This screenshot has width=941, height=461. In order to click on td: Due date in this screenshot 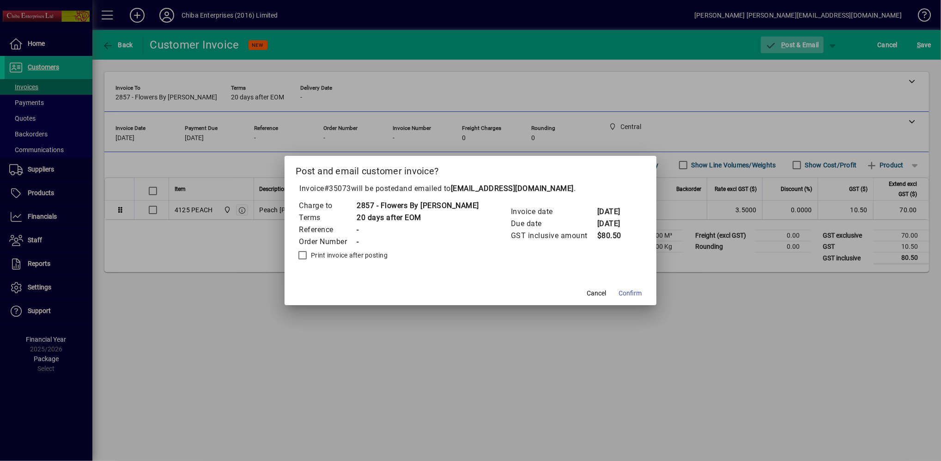, I will do `click(554, 224)`.